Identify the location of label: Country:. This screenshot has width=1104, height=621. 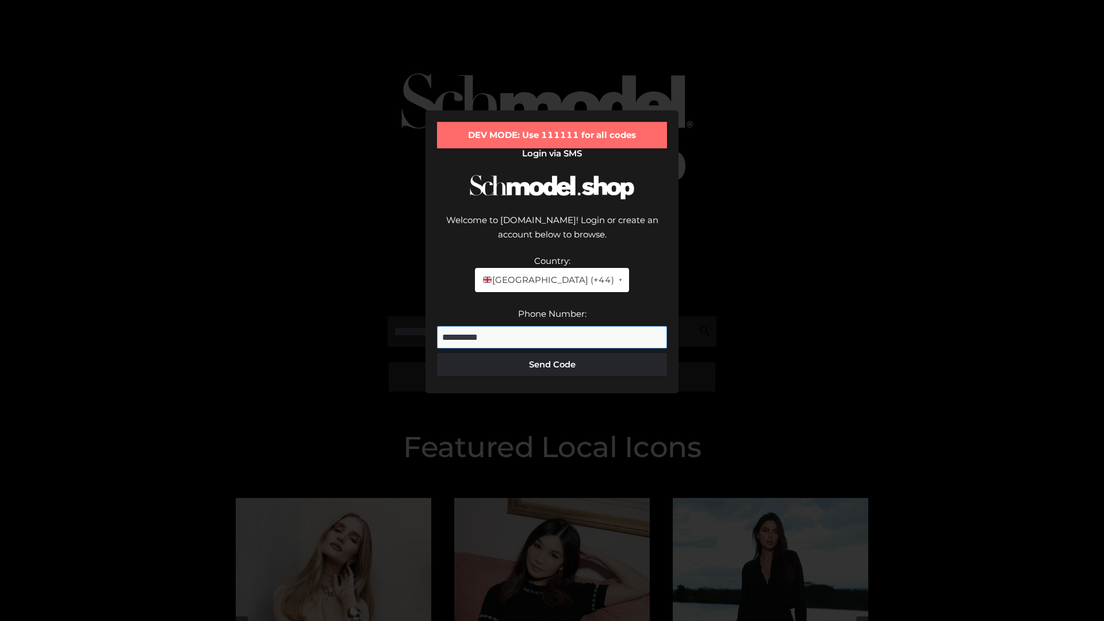
(552, 260).